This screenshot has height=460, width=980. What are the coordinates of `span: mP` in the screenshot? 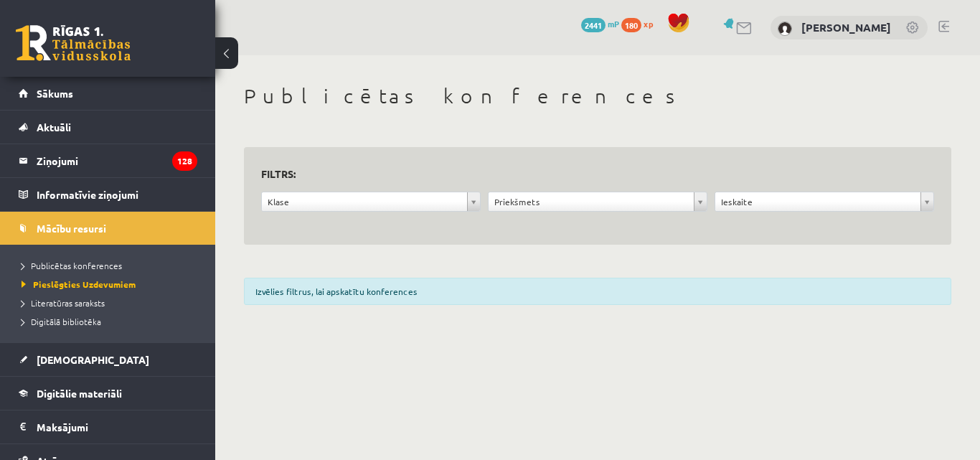 It's located at (614, 24).